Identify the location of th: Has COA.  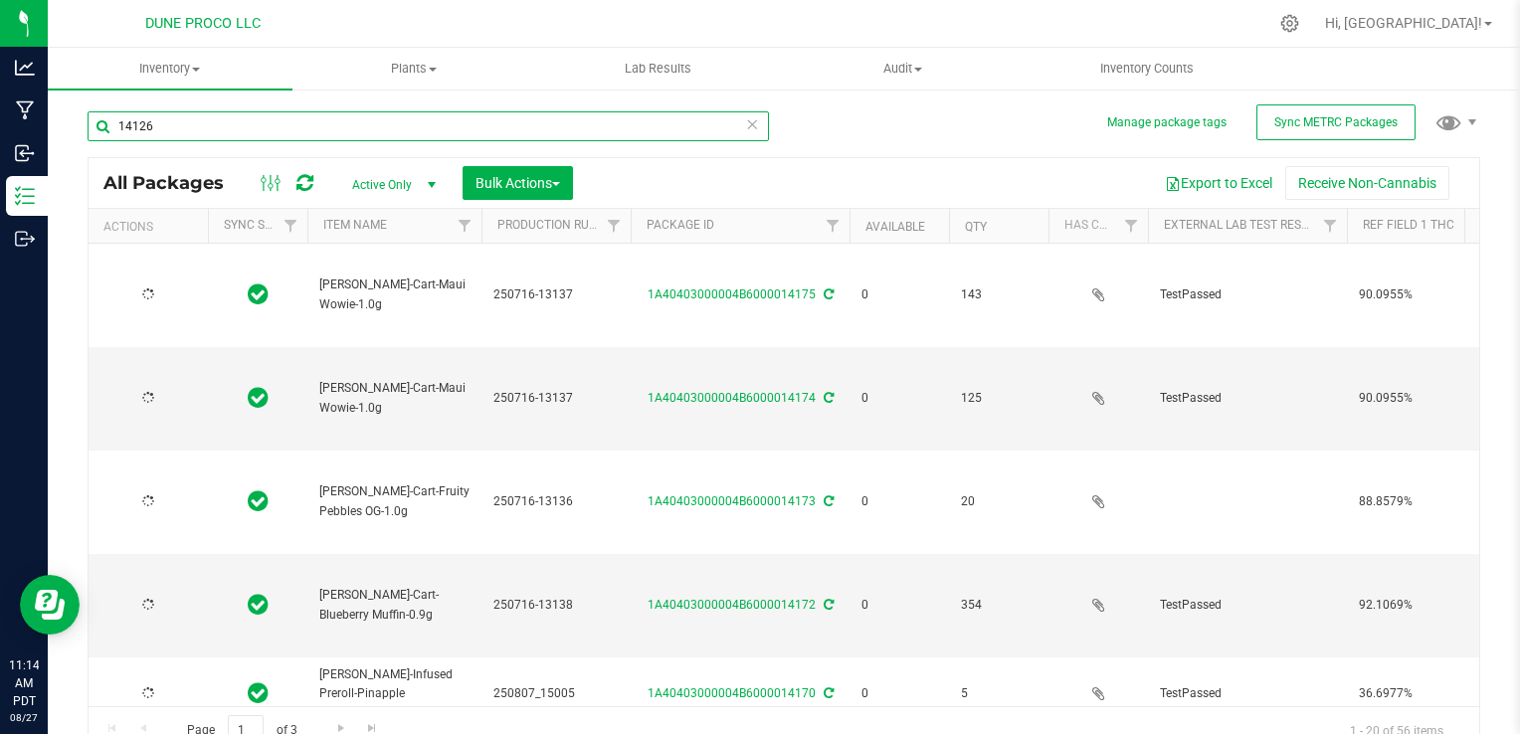
(1098, 226).